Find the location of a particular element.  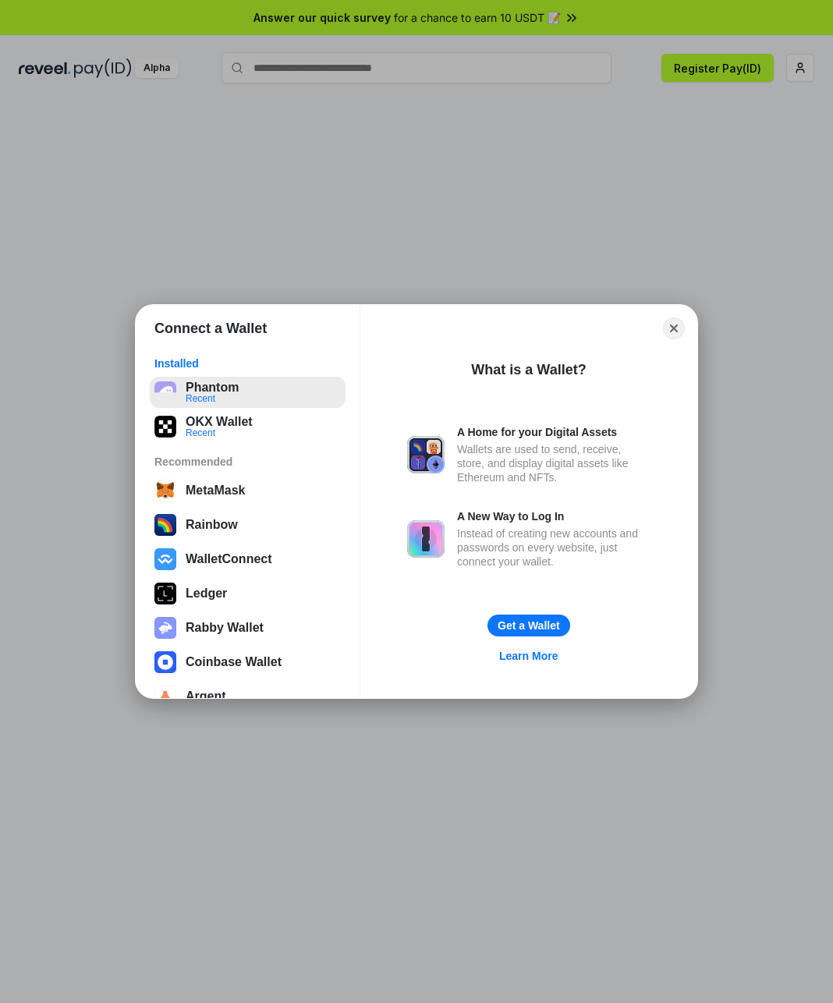

img: 5VZ71FV6L7PA3gg3tXrdQ+DgLhC+75Wq3no69P3MC0NFQpx2lL04Ql9gHK1bRDjsSBIvScBnDTk1WrlGIZBorIDEYJj+rhdgn... is located at coordinates (165, 427).